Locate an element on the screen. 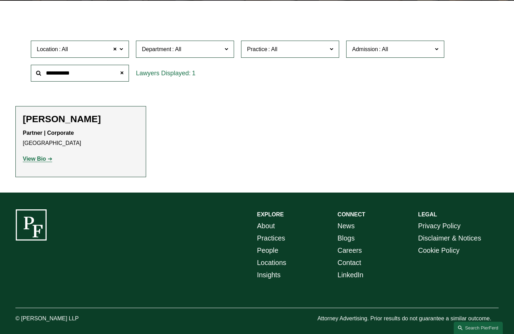 The image size is (514, 334). p: Attorney Advertising. Prior results do not guarantee a similar outcome. is located at coordinates (408, 319).